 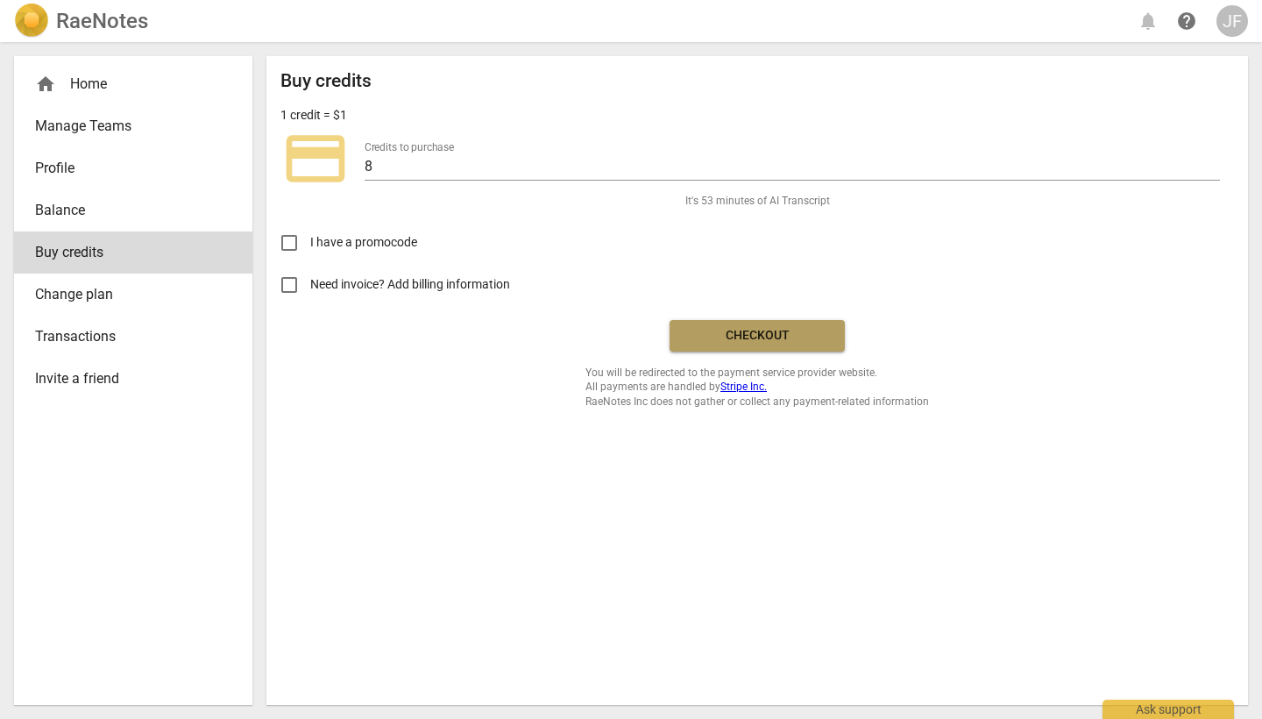 What do you see at coordinates (126, 168) in the screenshot?
I see `span: Profile` at bounding box center [126, 168].